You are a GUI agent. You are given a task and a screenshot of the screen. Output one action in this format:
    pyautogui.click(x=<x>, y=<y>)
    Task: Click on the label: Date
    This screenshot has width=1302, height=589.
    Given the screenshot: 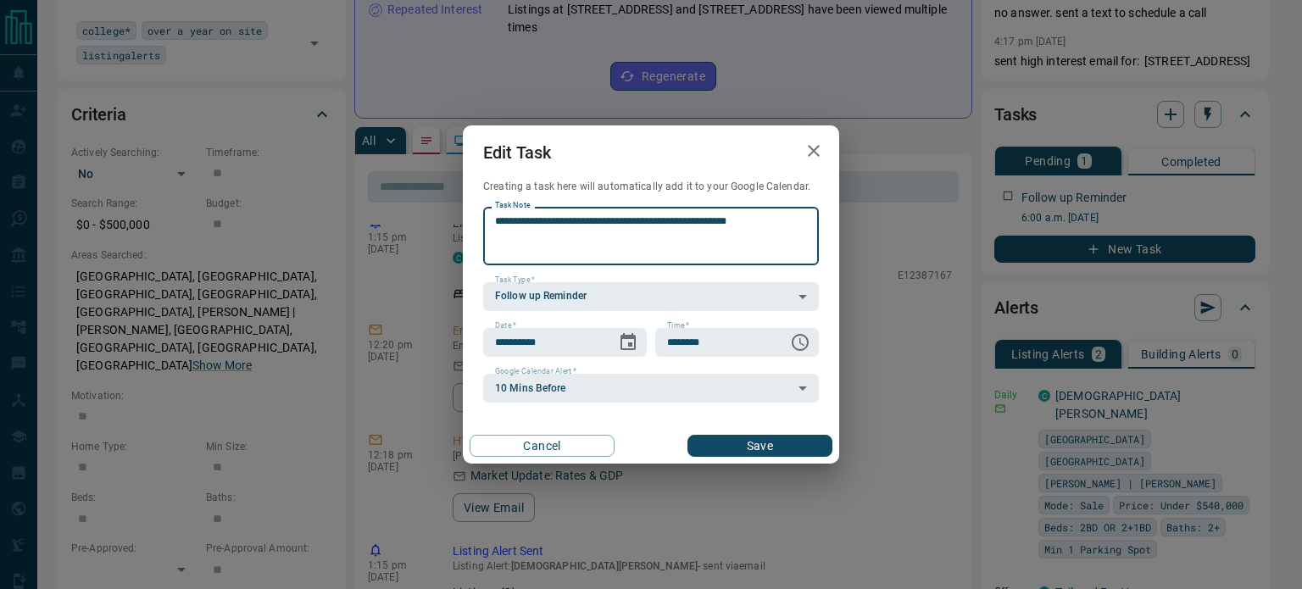 What is the action you would take?
    pyautogui.click(x=505, y=326)
    